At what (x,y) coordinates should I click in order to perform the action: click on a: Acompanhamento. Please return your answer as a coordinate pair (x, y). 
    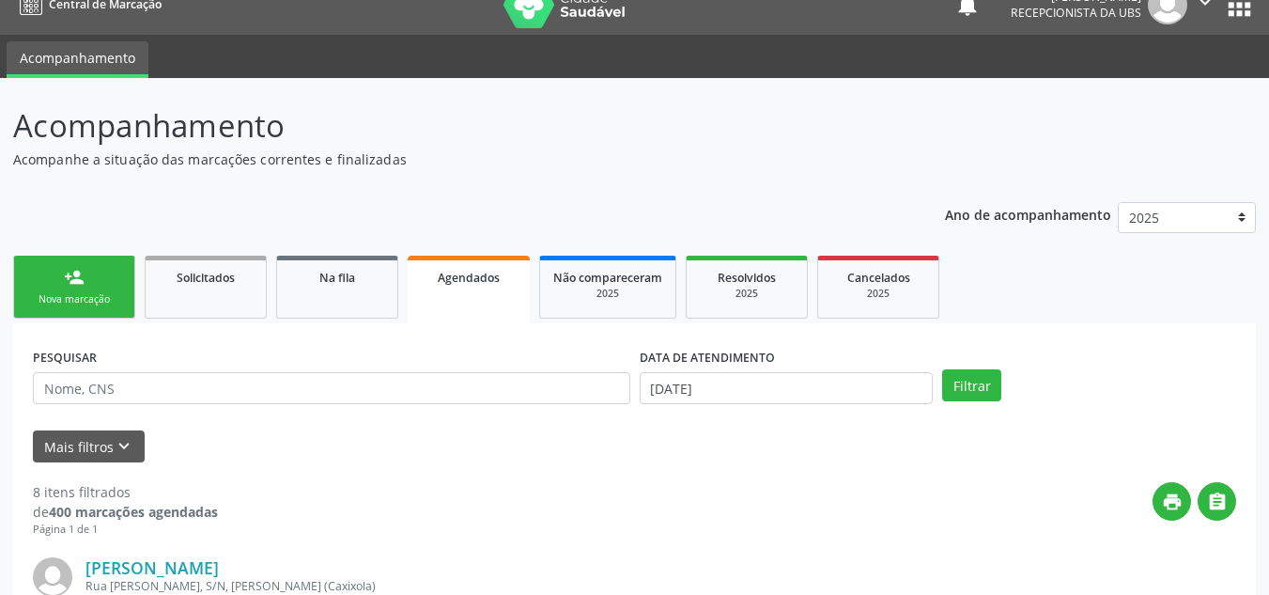
    Looking at the image, I should click on (77, 59).